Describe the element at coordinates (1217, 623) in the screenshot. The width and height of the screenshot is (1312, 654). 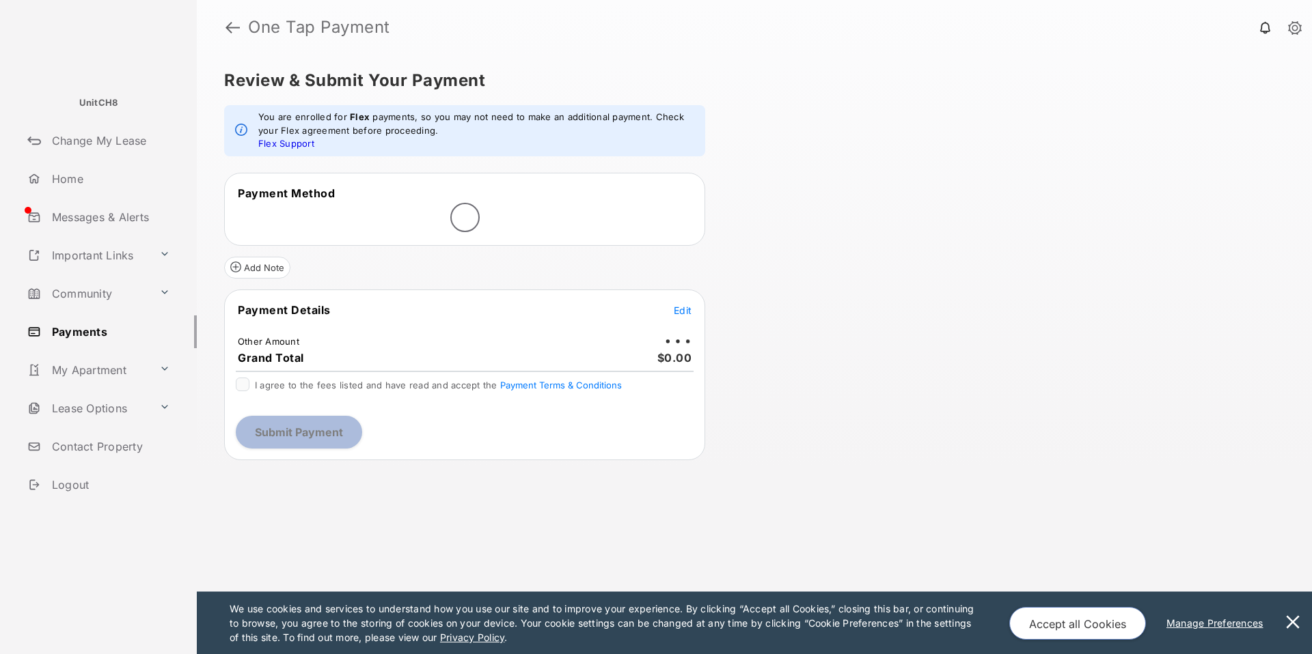
I see `u: Manage Preferences` at that location.